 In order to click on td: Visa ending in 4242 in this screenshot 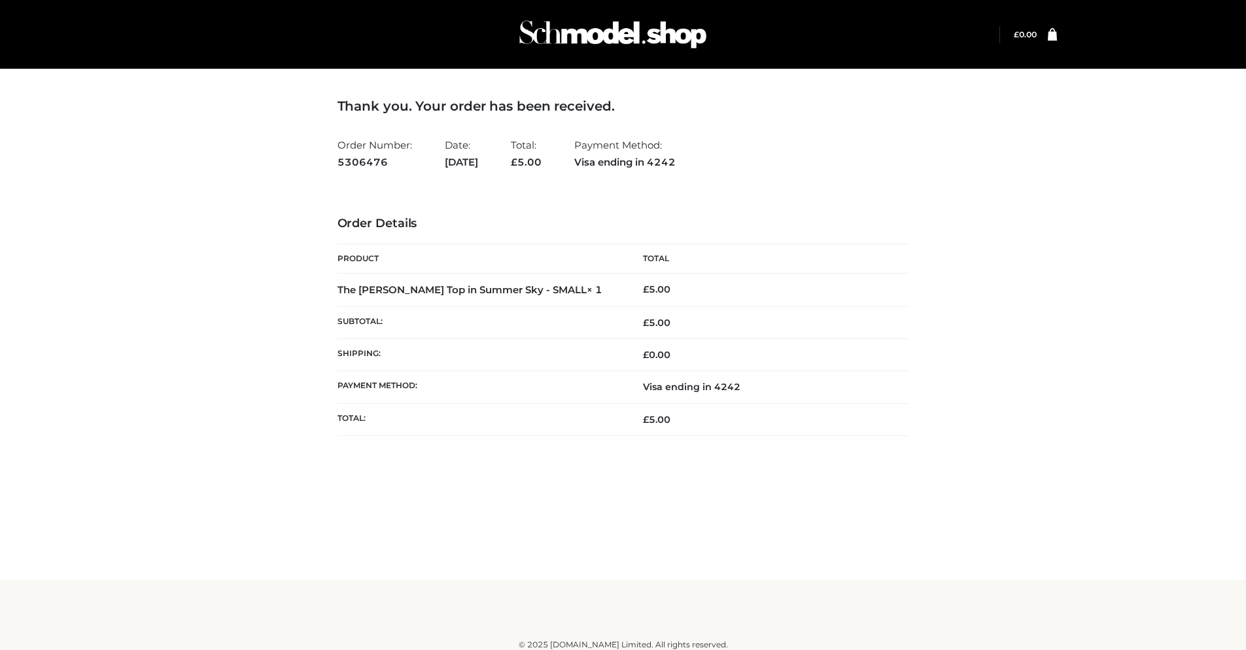, I will do `click(766, 387)`.